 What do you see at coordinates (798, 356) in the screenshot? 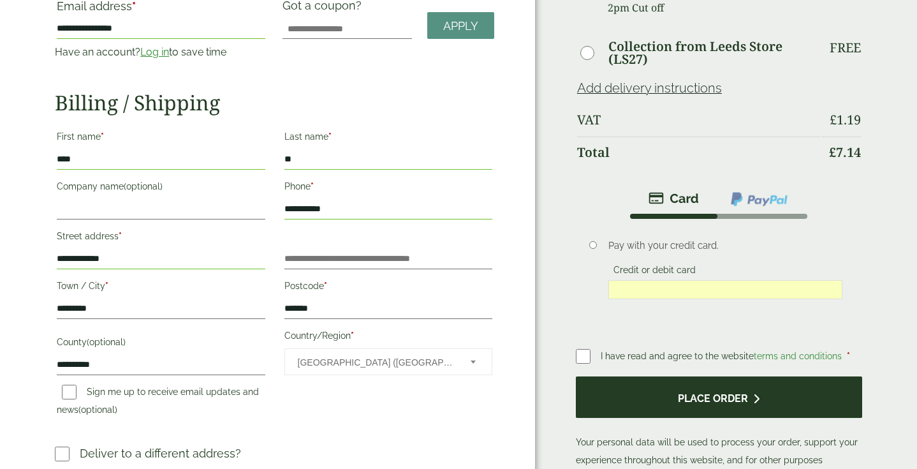
I see `a: terms and conditions` at bounding box center [798, 356].